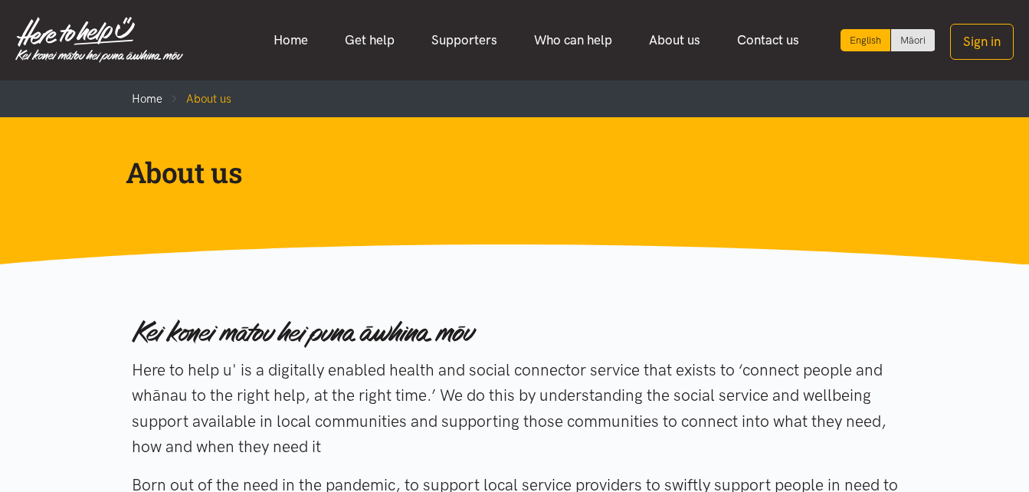 The image size is (1029, 492). I want to click on a: Supporters, so click(465, 40).